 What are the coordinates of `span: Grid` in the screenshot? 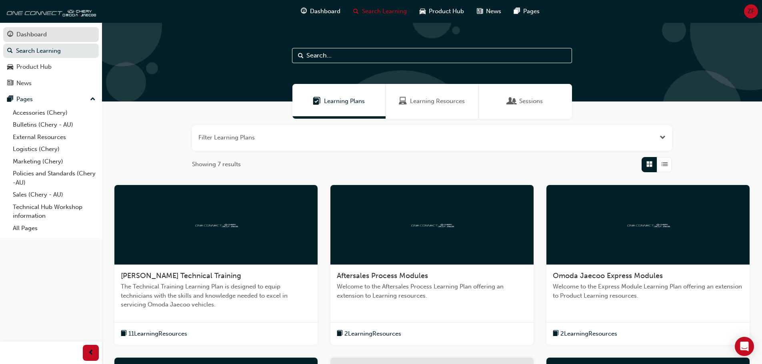 It's located at (649, 164).